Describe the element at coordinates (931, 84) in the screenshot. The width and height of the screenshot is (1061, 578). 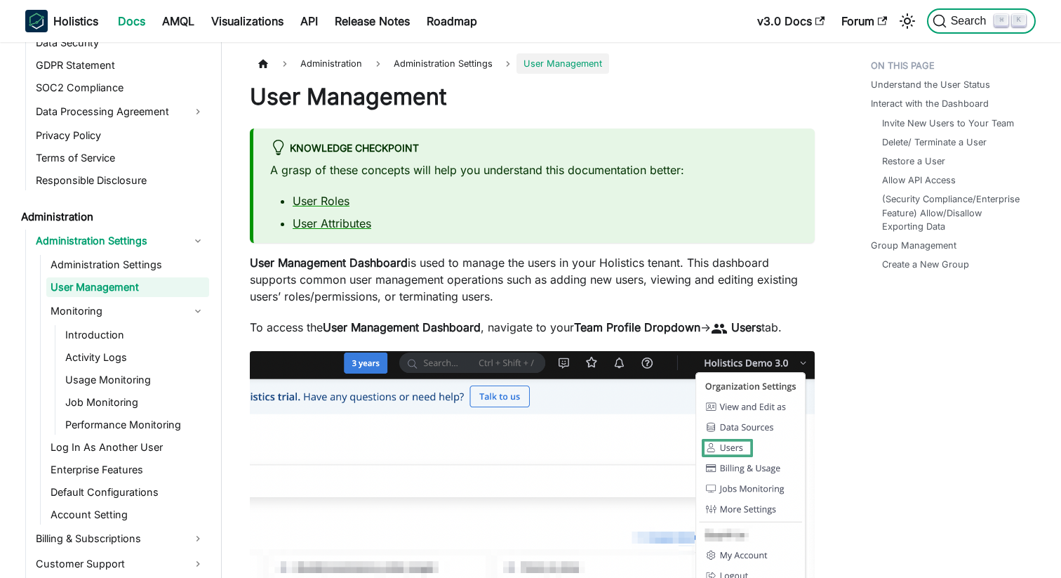
I see `a: Understand the User Status` at that location.